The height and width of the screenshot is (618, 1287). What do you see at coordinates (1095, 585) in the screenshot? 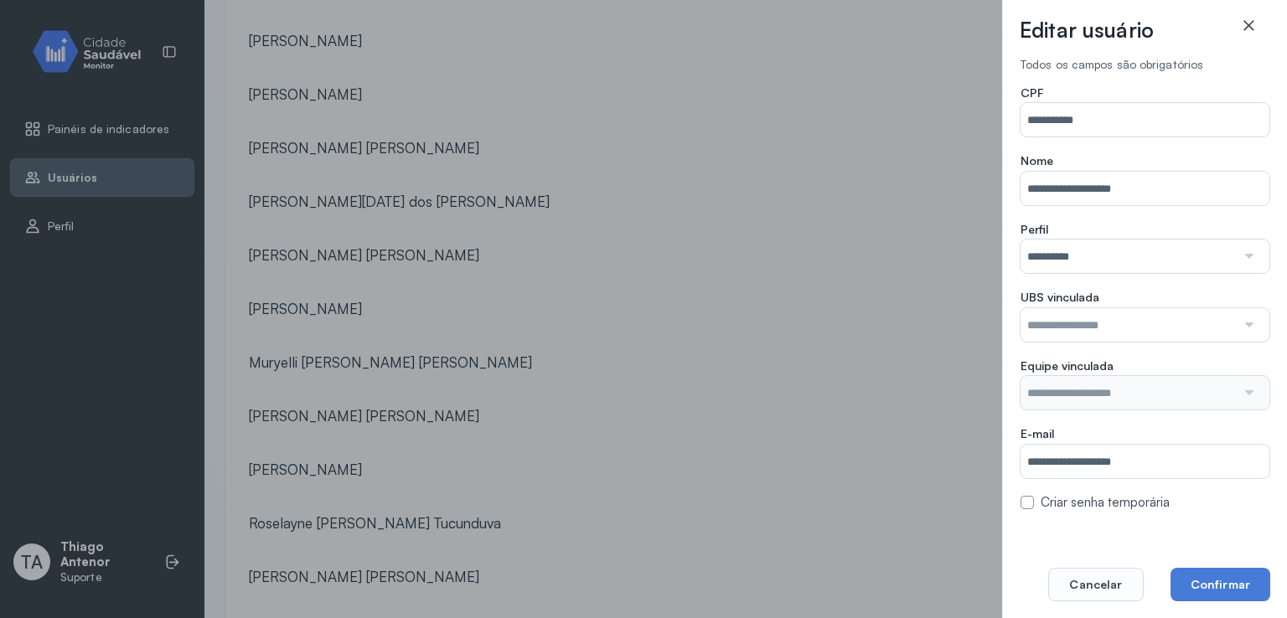
I see `button: Cancelar` at bounding box center [1095, 585].